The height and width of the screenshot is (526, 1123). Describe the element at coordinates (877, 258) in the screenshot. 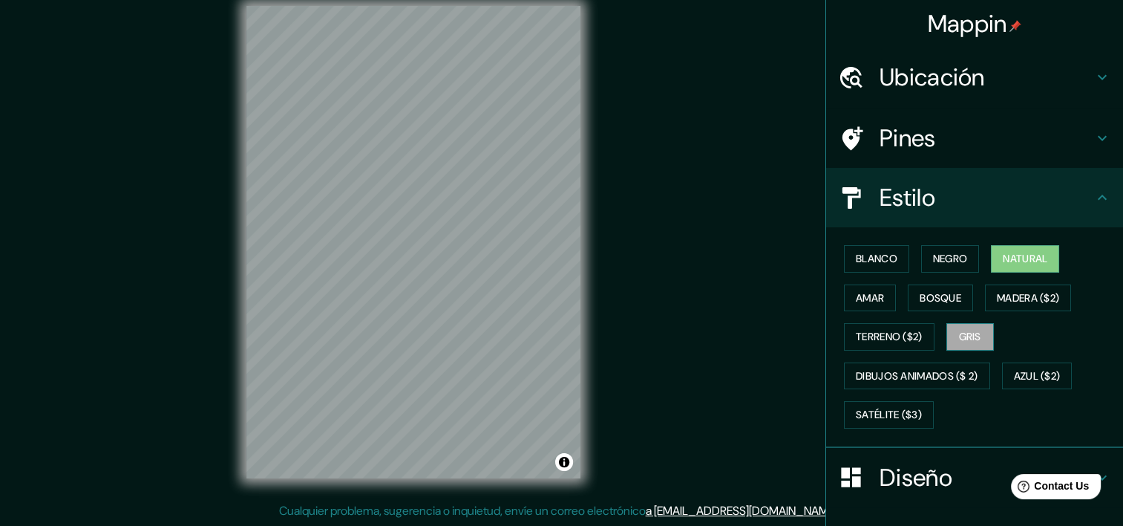

I see `font: Blanco` at that location.